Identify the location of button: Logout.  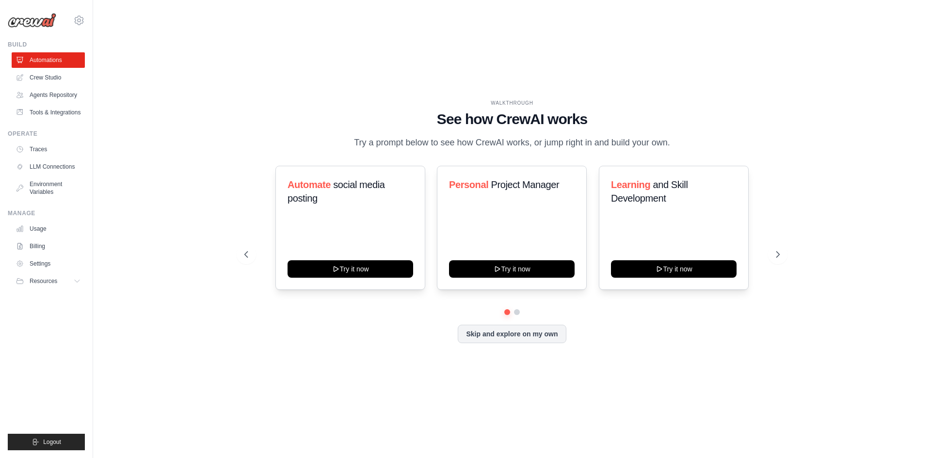
(46, 442).